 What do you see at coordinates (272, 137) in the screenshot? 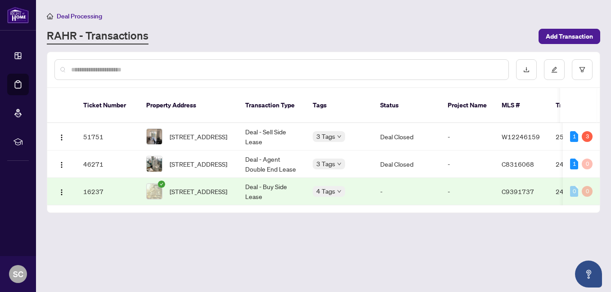
I see `td: Deal - Sell Side Lease` at bounding box center [272, 137].